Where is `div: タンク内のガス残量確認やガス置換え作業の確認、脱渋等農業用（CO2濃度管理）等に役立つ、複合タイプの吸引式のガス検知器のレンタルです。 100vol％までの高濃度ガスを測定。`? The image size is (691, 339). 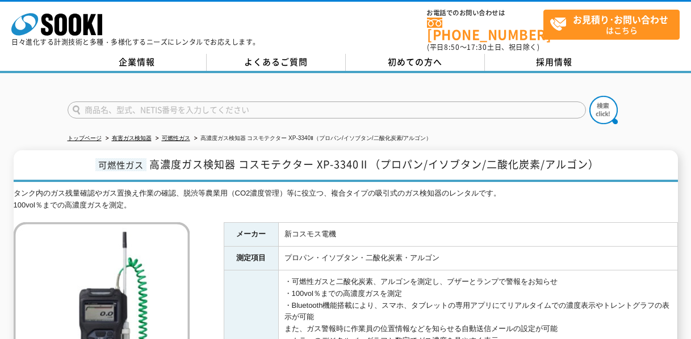 div: タンク内のガス残量確認やガス置換え作業の確認、脱渋等農業用（CO2濃度管理）等に役立つ、複合タイプの吸引式のガス検知器のレンタルです。 100vol％までの高濃度ガスを測定。 is located at coordinates (346, 200).